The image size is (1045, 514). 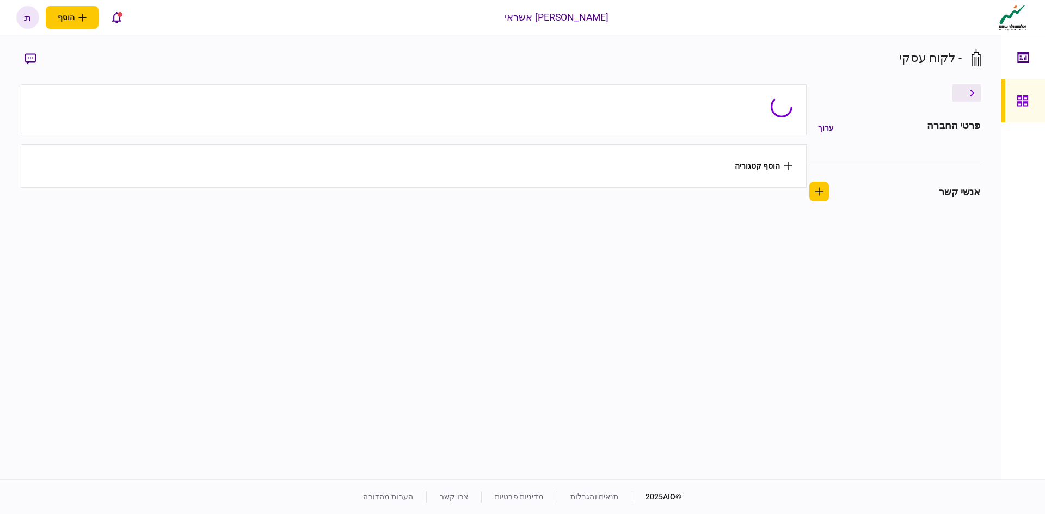 What do you see at coordinates (72, 17) in the screenshot?
I see `button: פתח תפריט להוספת לקוח` at bounding box center [72, 17].